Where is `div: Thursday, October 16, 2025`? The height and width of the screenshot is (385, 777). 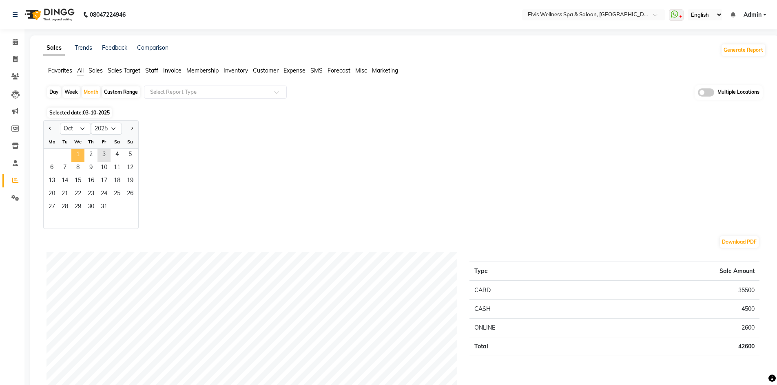
div: Thursday, October 16, 2025 is located at coordinates (91, 181).